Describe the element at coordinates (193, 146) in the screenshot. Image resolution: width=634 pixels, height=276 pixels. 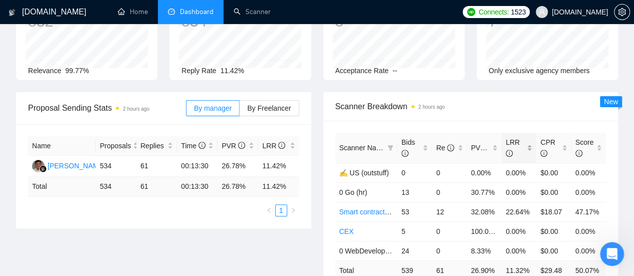
I see `span: Time` at that location.